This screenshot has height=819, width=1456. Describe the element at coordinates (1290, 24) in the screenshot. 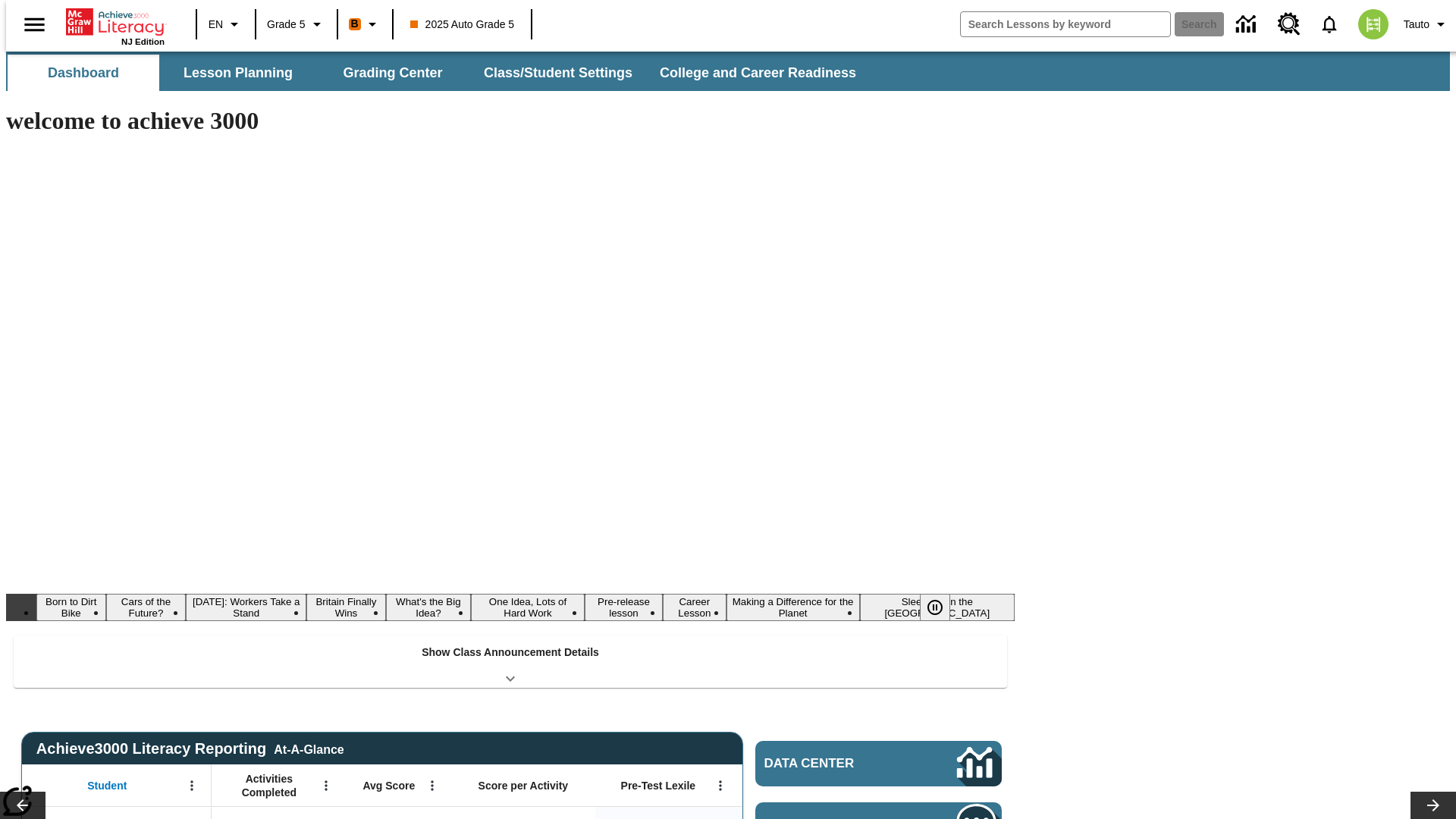

I see `a: Resource Center, Will open in new tab` at that location.